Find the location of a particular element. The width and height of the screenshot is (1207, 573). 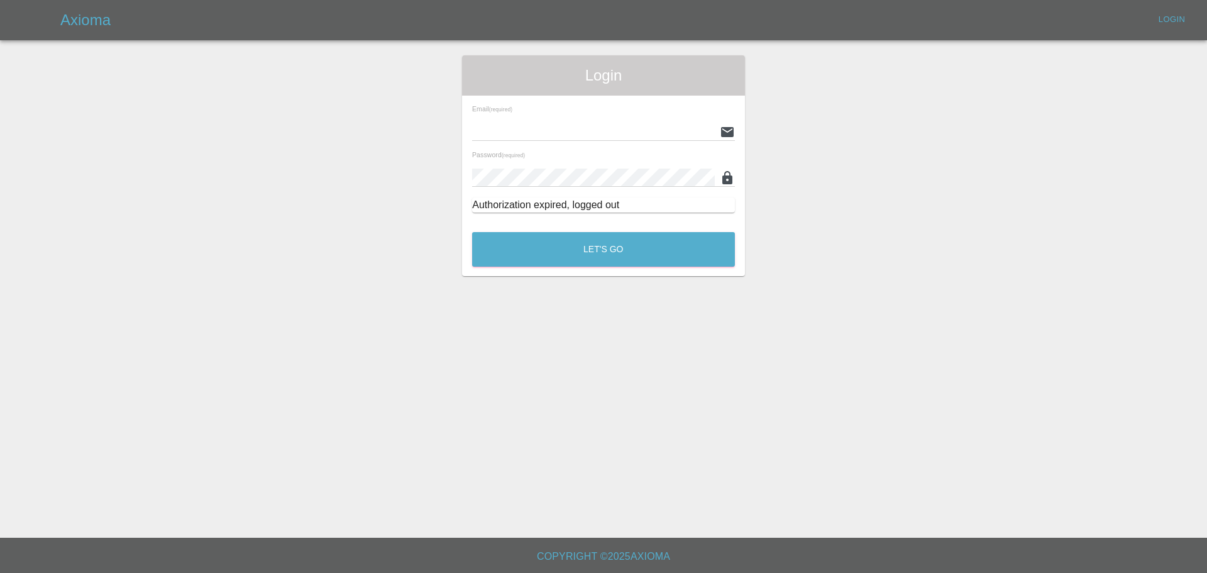

button: Let's Go is located at coordinates (604, 249).